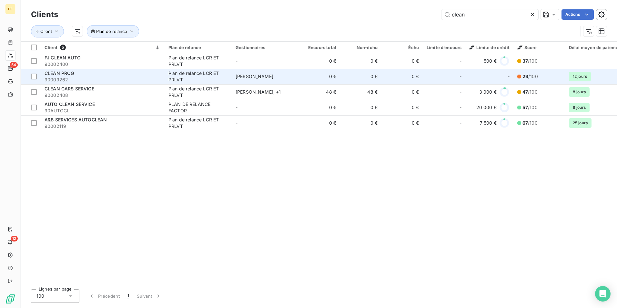 This screenshot has height=308, width=617. I want to click on span: 90002408, so click(103, 95).